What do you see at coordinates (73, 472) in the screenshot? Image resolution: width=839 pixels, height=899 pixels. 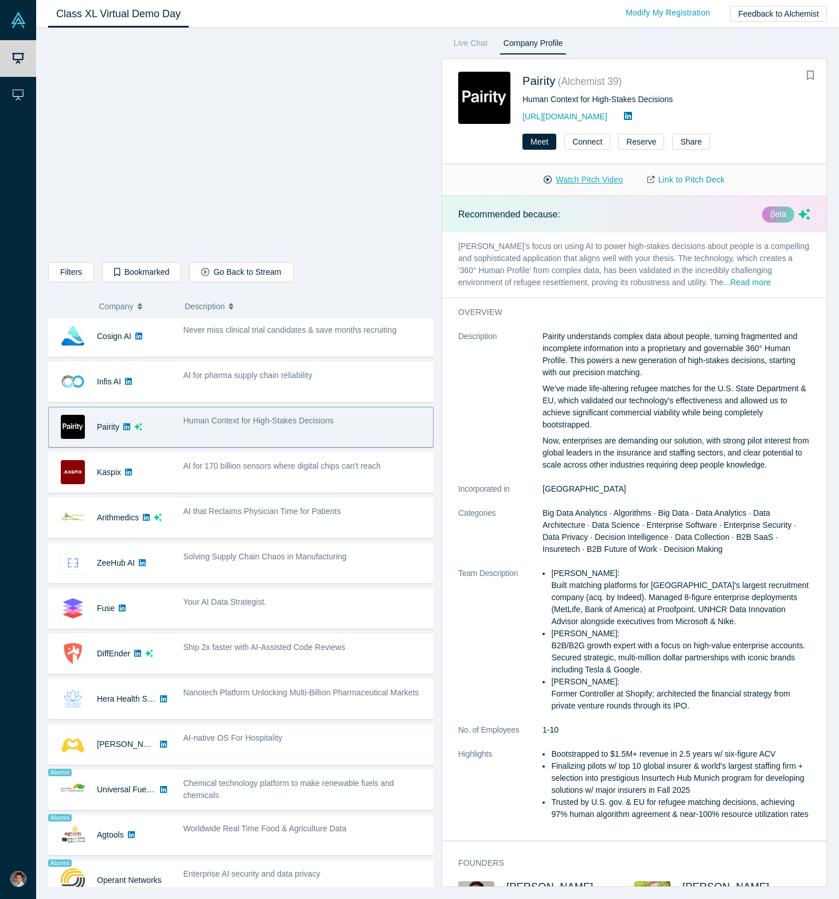 I see `img: Kaspix's Logo` at bounding box center [73, 472].